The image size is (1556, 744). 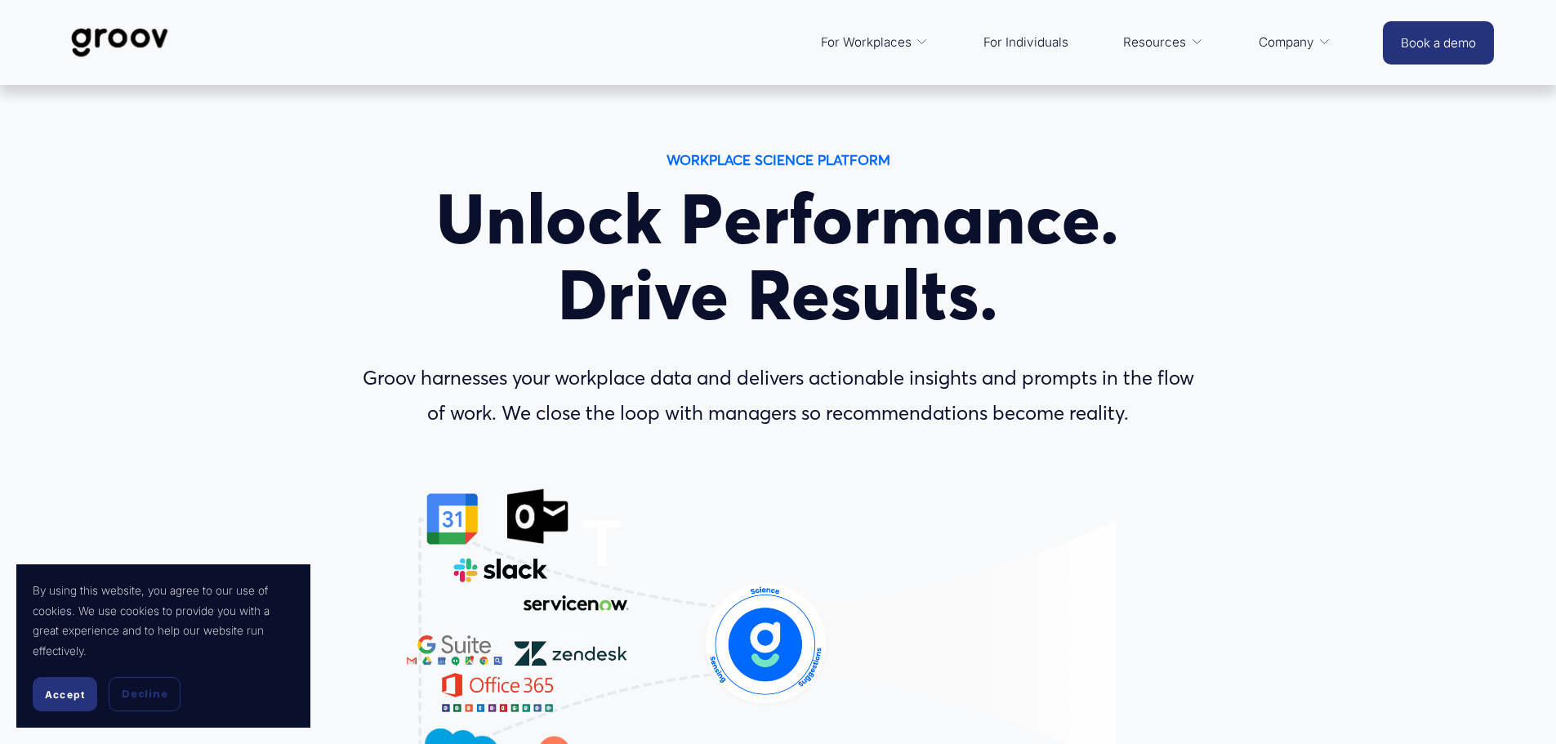 What do you see at coordinates (778, 396) in the screenshot?
I see `p: Groov harnesses your workplace data and delivers actionable insights and prompts in the flow of w...` at bounding box center [778, 396].